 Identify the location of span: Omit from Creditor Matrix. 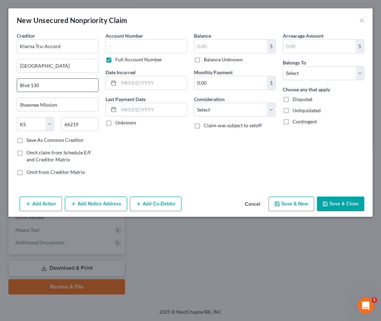
(56, 172).